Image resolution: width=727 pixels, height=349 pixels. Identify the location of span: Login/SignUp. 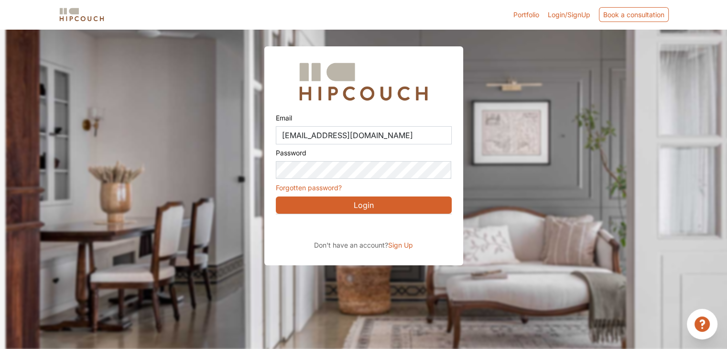
(569, 14).